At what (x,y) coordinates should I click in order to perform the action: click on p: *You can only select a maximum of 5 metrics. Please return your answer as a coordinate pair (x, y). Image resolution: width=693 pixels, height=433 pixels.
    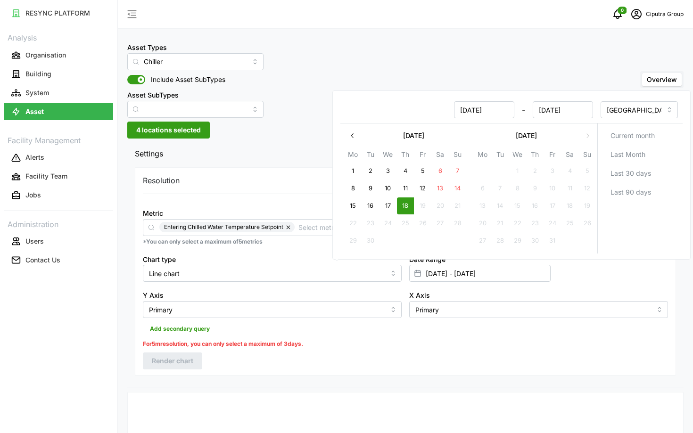
    Looking at the image, I should click on (406, 242).